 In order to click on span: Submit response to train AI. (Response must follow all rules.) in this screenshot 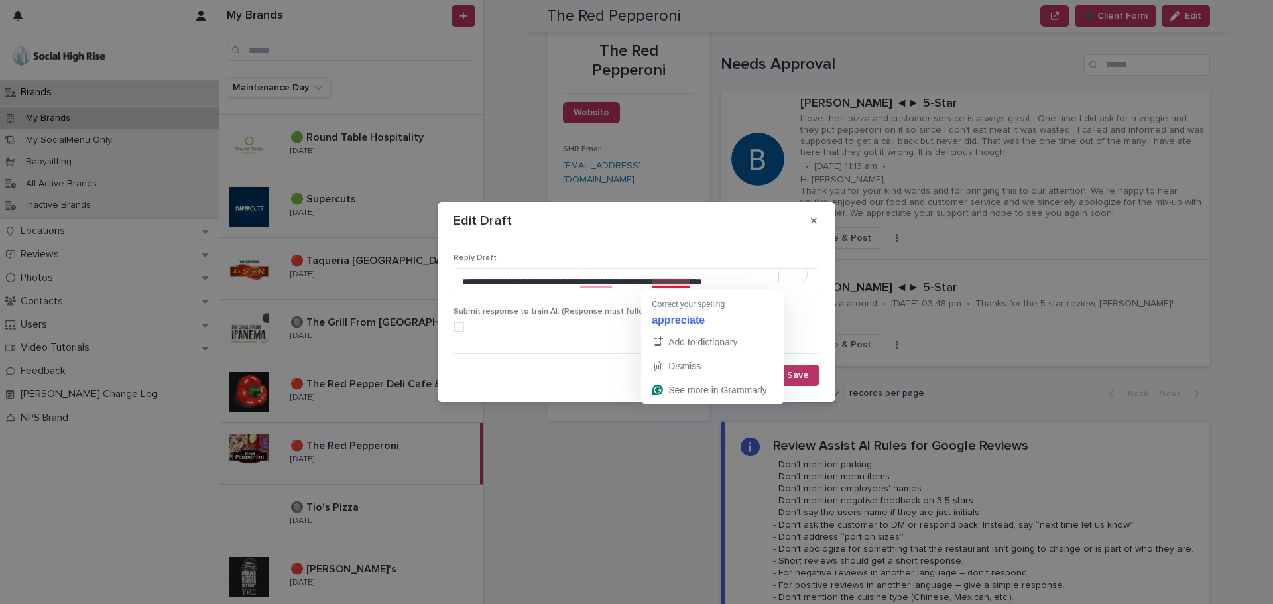, I will do `click(570, 312)`.